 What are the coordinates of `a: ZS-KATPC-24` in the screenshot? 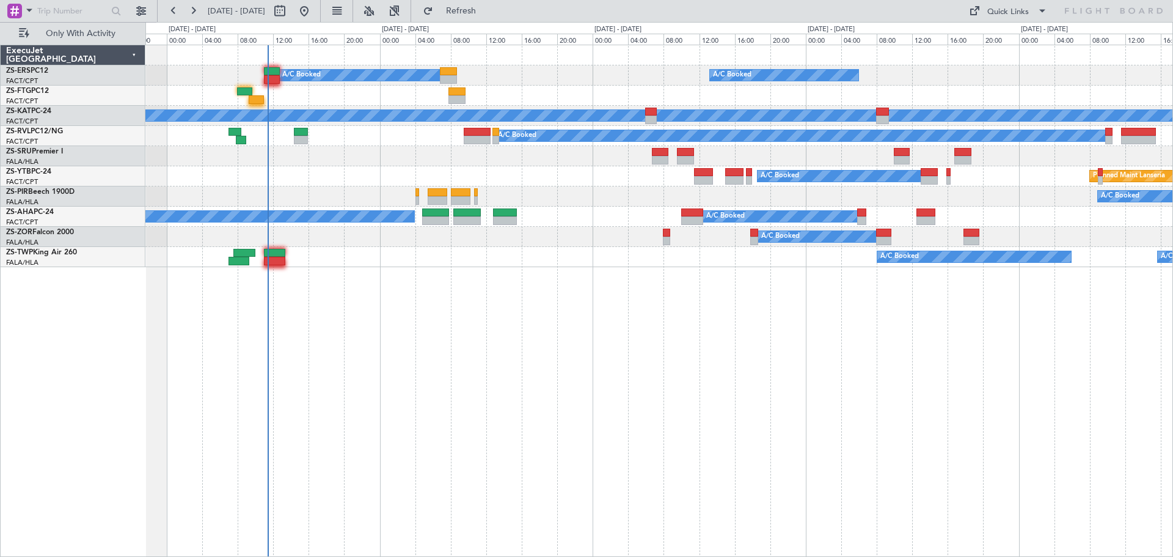 It's located at (29, 111).